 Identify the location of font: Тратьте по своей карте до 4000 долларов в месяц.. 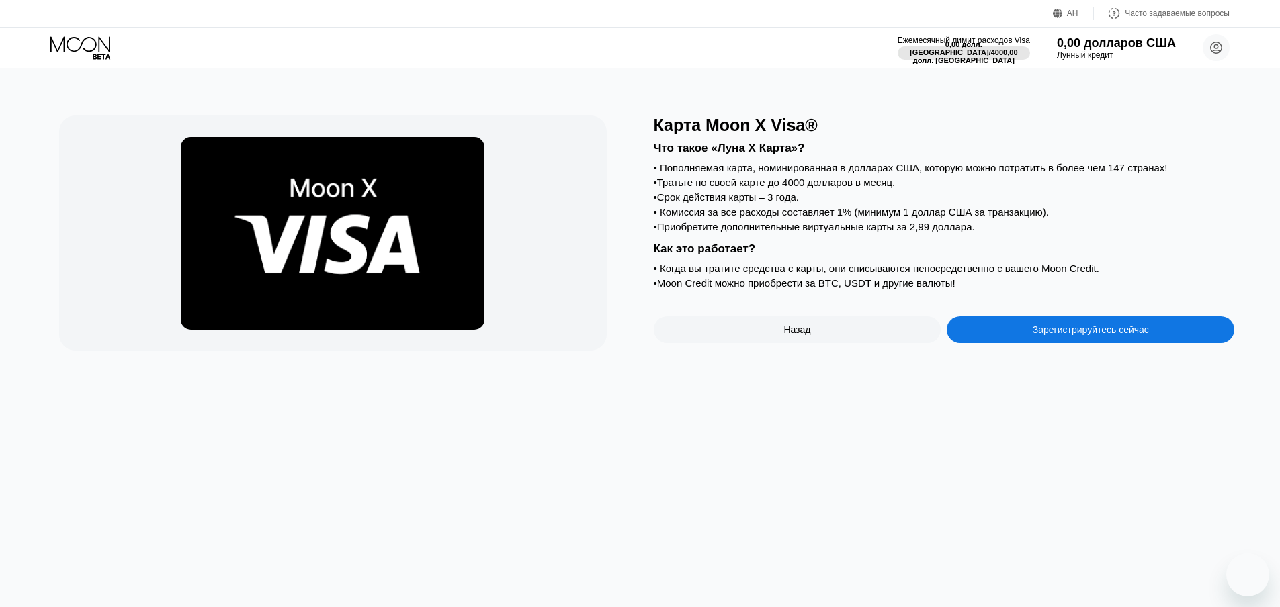
(776, 182).